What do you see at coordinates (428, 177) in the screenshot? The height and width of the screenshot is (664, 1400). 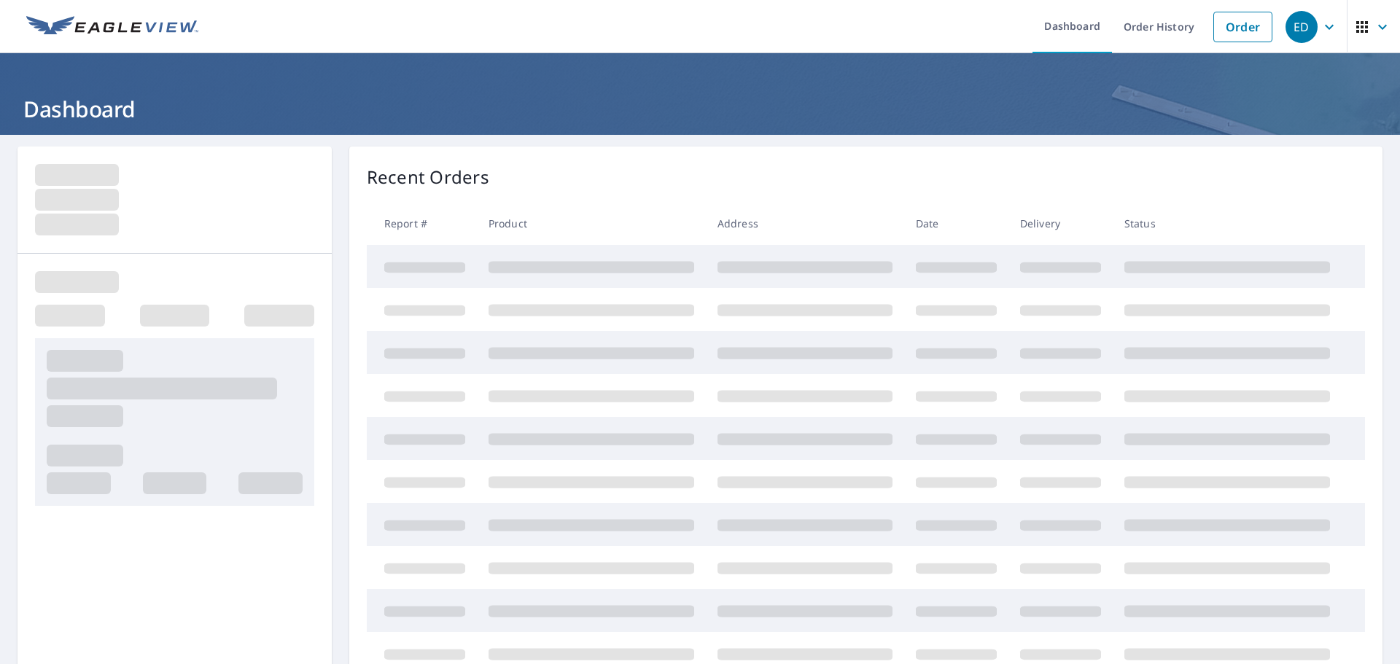 I see `p: Recent Orders` at bounding box center [428, 177].